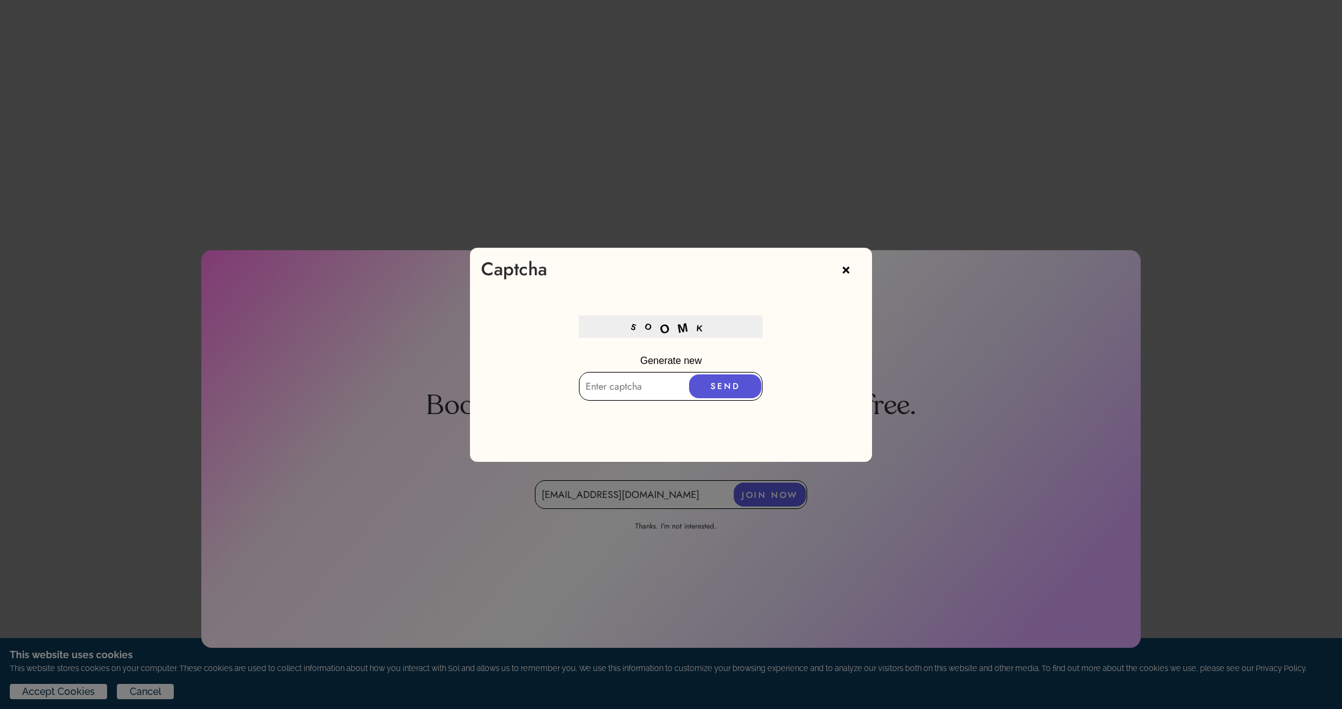 Image resolution: width=1342 pixels, height=709 pixels. What do you see at coordinates (671, 361) in the screenshot?
I see `p: Generate new` at bounding box center [671, 361].